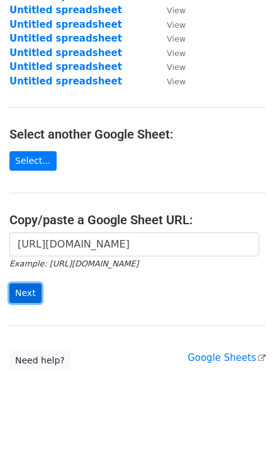  What do you see at coordinates (134, 245) in the screenshot?
I see `input: Paste your Google Sheet URL here` at bounding box center [134, 245].